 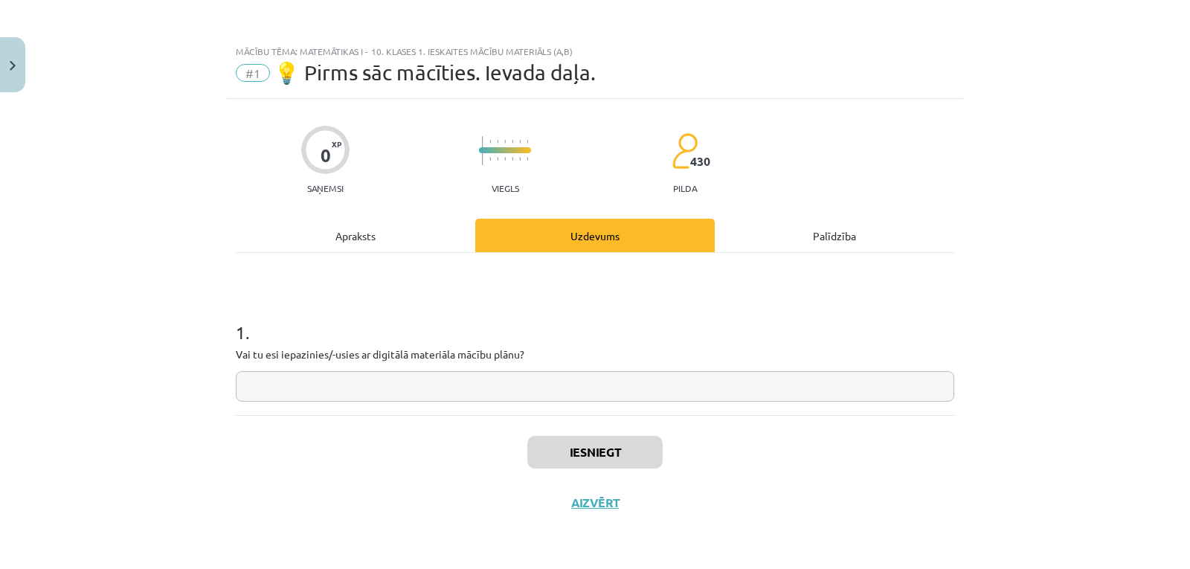 I want to click on span: XP, so click(x=336, y=143).